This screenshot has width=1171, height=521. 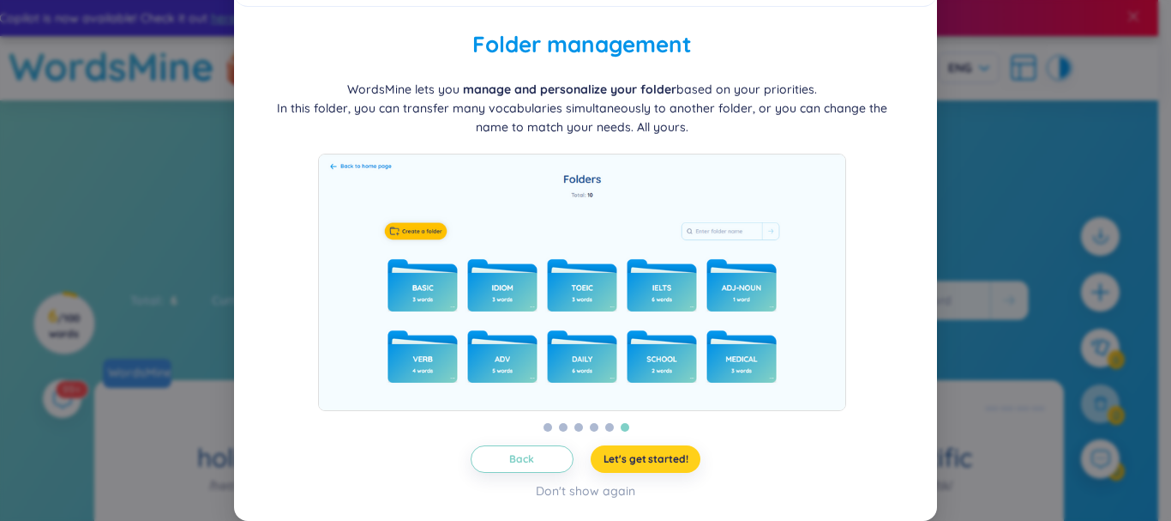 What do you see at coordinates (521, 459) in the screenshot?
I see `span: Back` at bounding box center [521, 459].